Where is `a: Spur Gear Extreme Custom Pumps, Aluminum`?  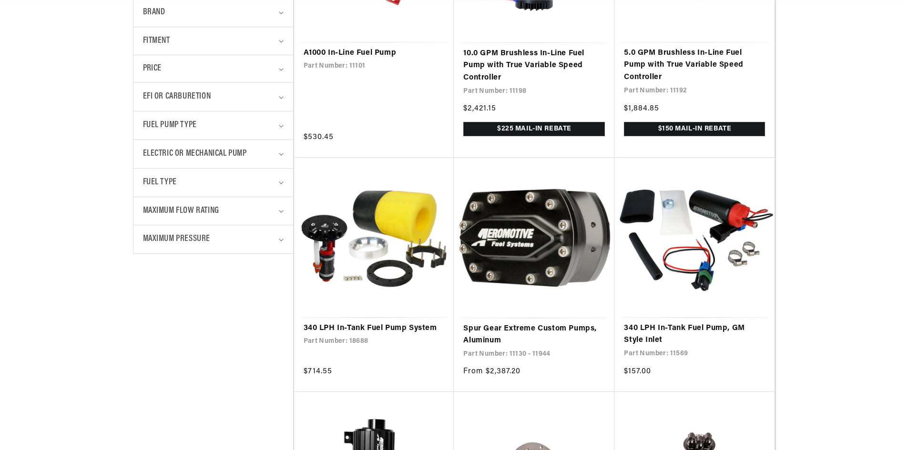
a: Spur Gear Extreme Custom Pumps, Aluminum is located at coordinates (534, 335).